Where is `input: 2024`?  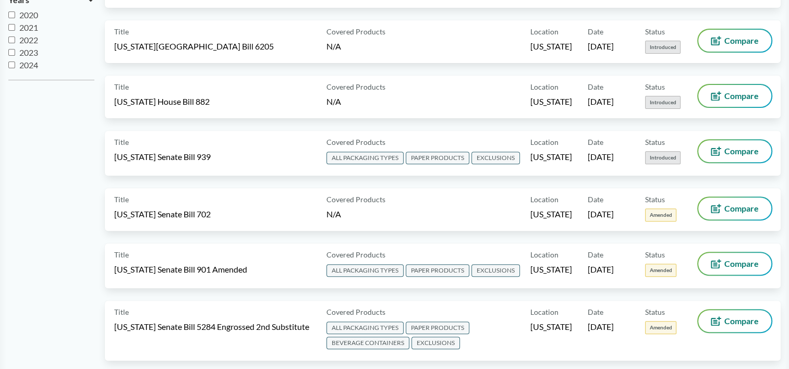
input: 2024 is located at coordinates (11, 65).